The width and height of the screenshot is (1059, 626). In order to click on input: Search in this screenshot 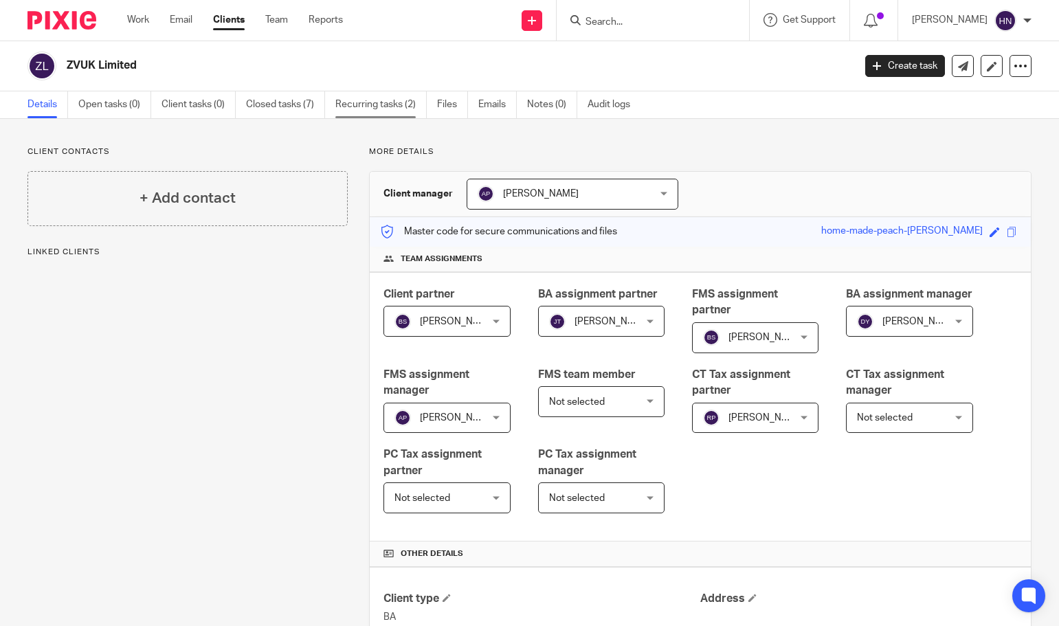, I will do `click(646, 23)`.